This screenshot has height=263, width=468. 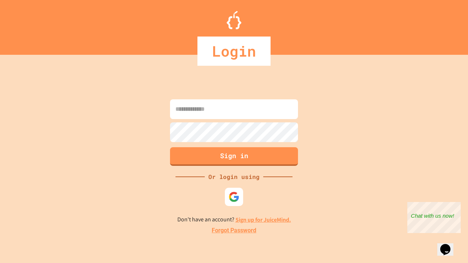 I want to click on div: Or login using, so click(x=234, y=177).